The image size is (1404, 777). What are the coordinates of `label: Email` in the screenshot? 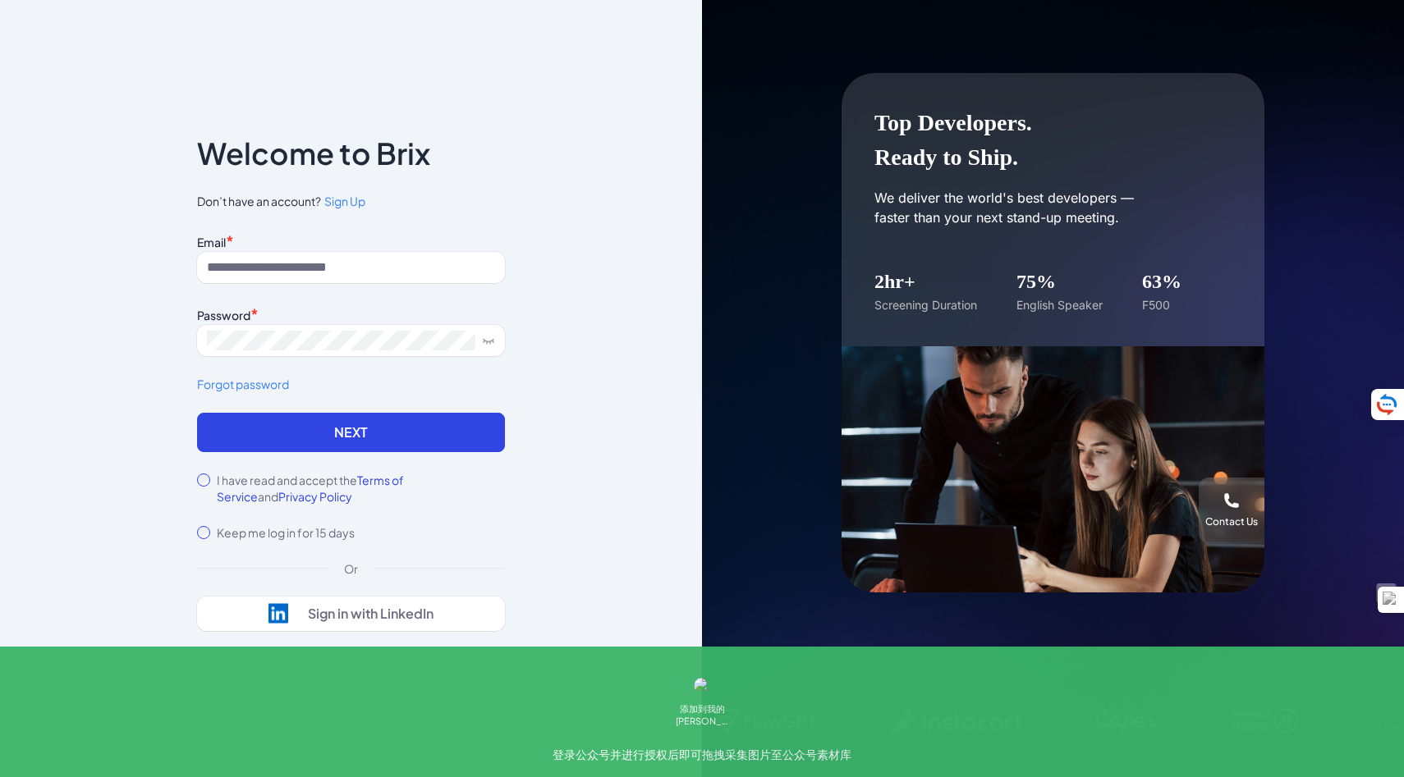 It's located at (211, 242).